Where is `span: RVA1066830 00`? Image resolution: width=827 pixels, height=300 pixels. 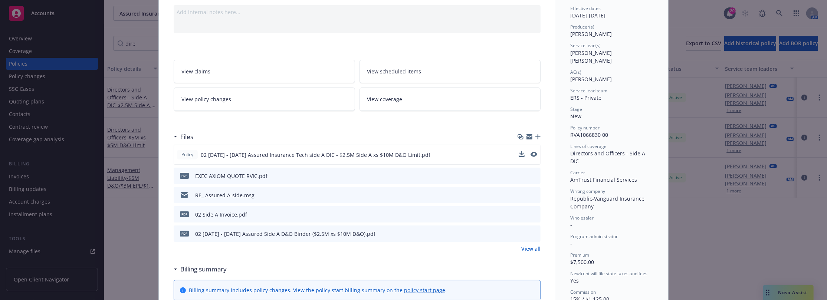
span: RVA1066830 00 is located at coordinates (589, 135).